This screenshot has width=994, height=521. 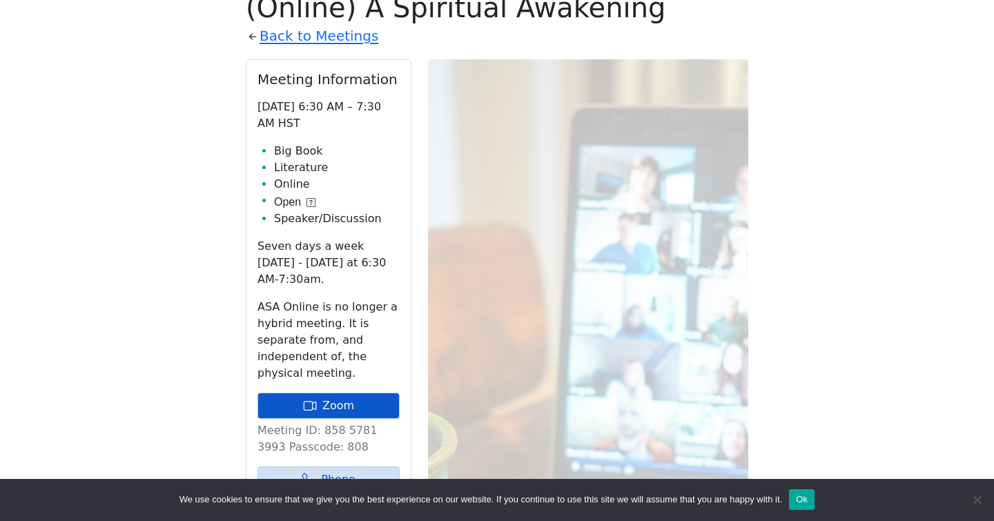 What do you see at coordinates (337, 151) in the screenshot?
I see `li: Big Book` at bounding box center [337, 151].